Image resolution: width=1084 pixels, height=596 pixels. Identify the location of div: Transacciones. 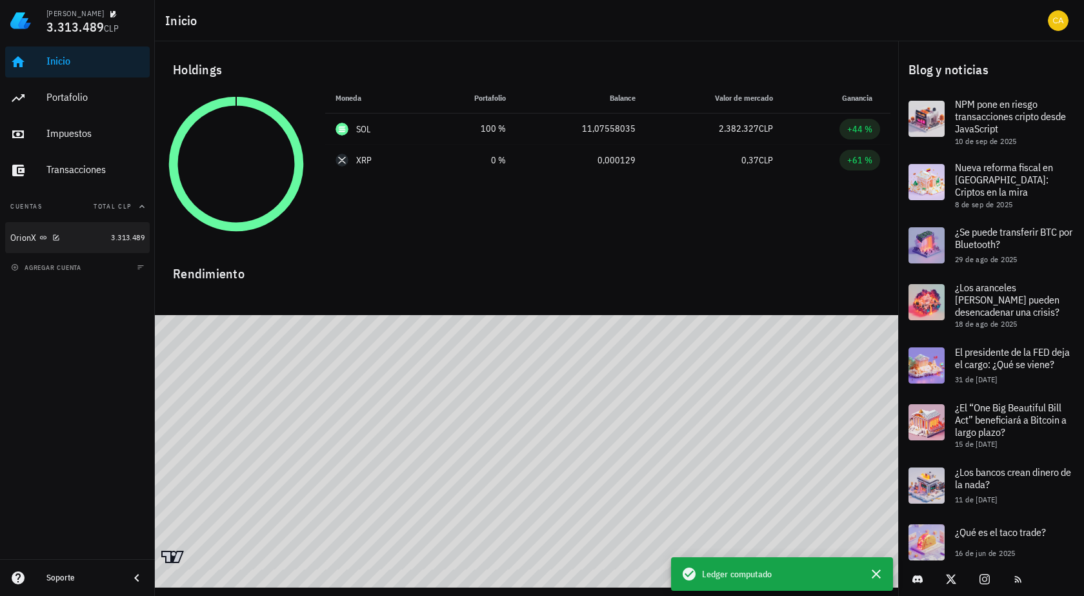
(96, 169).